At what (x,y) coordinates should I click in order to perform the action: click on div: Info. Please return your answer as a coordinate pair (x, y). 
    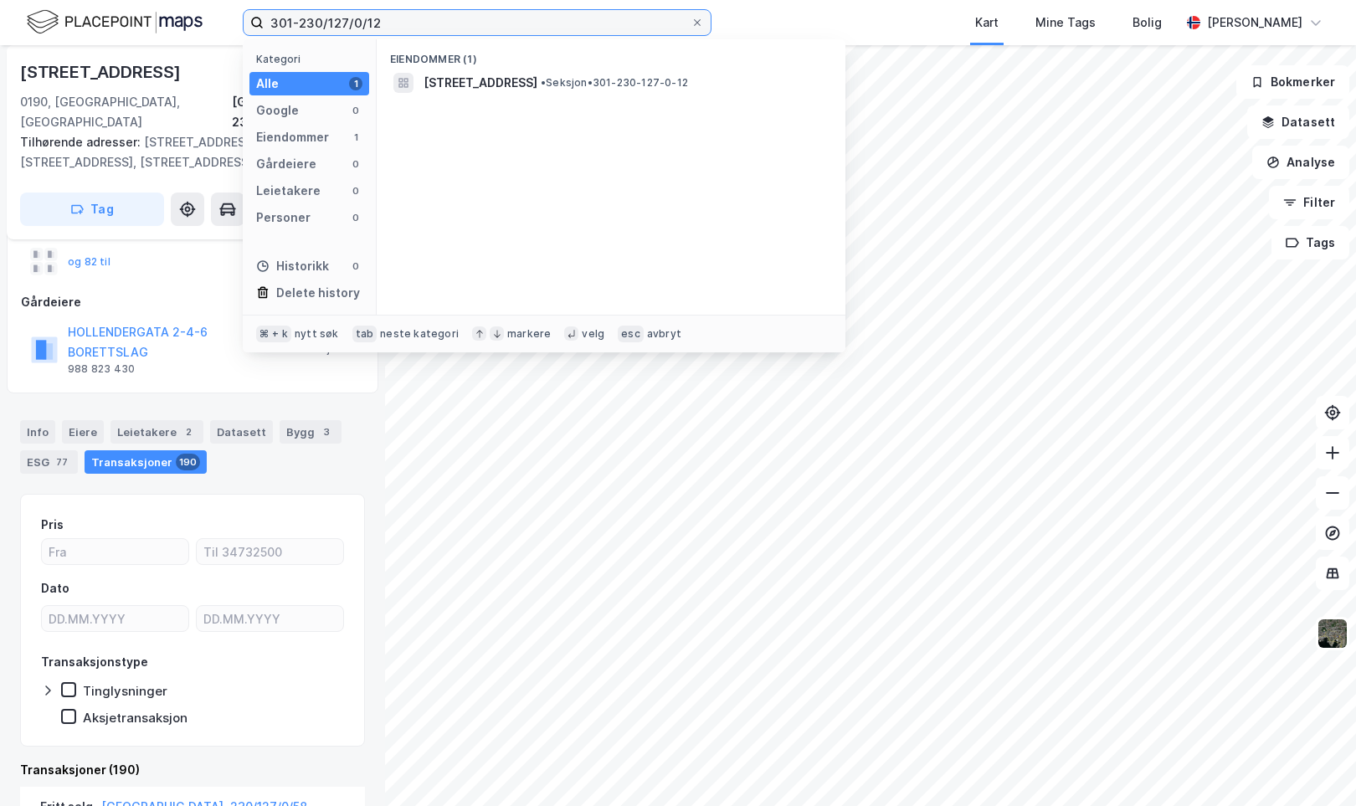
    Looking at the image, I should click on (38, 432).